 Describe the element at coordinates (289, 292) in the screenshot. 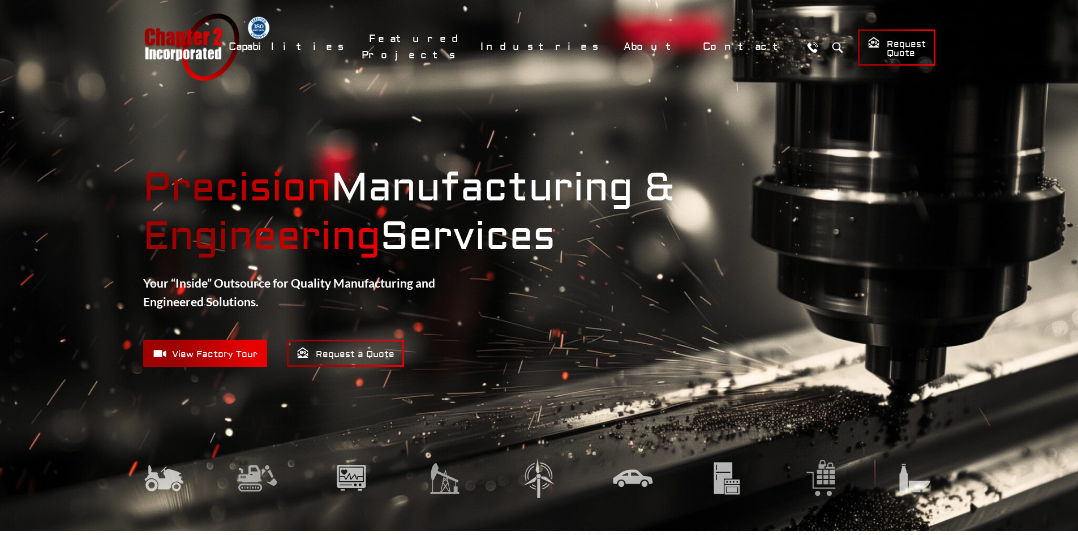

I see `strong: Your “Inside” Outsource for Quality Manufacturing and Engineered Solutions.` at that location.